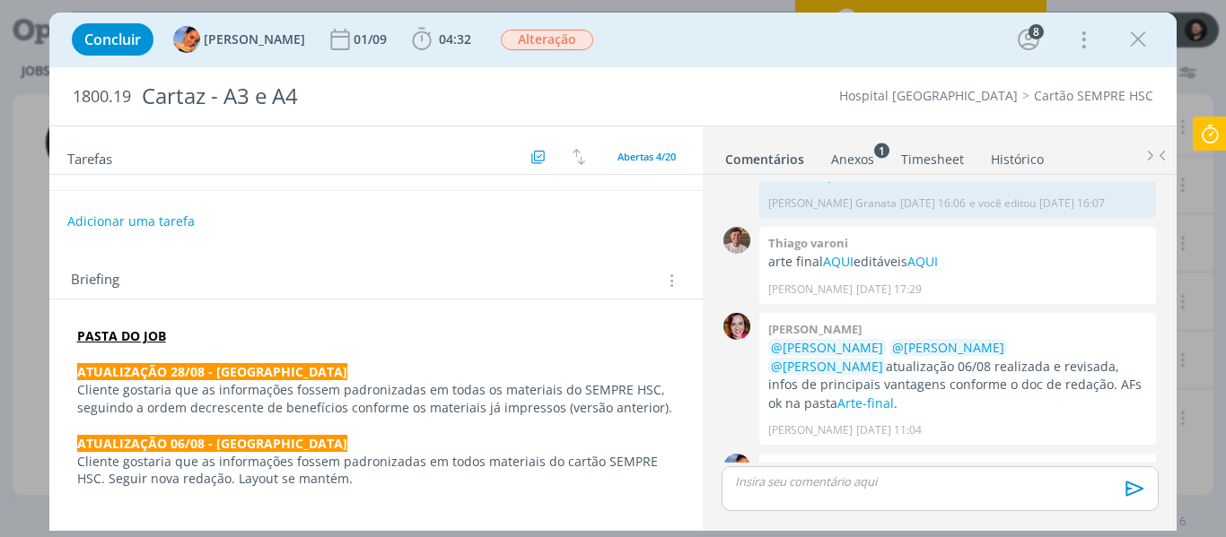 This screenshot has width=1226, height=537. What do you see at coordinates (101, 97) in the screenshot?
I see `span: 1800.19` at bounding box center [101, 97].